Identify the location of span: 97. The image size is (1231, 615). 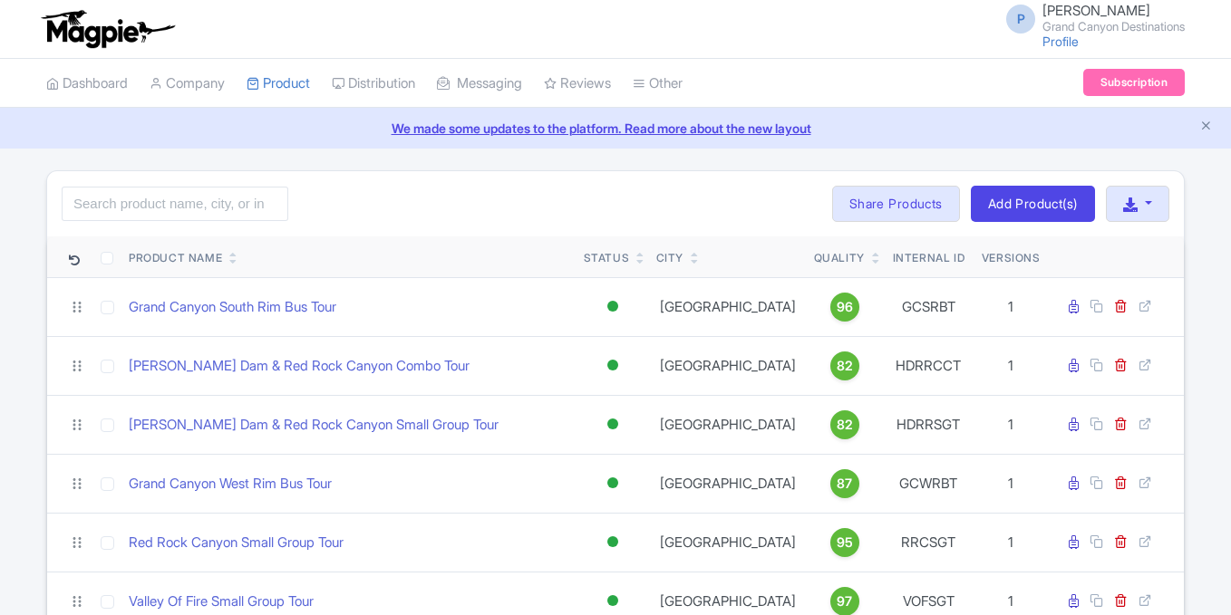
(844, 602).